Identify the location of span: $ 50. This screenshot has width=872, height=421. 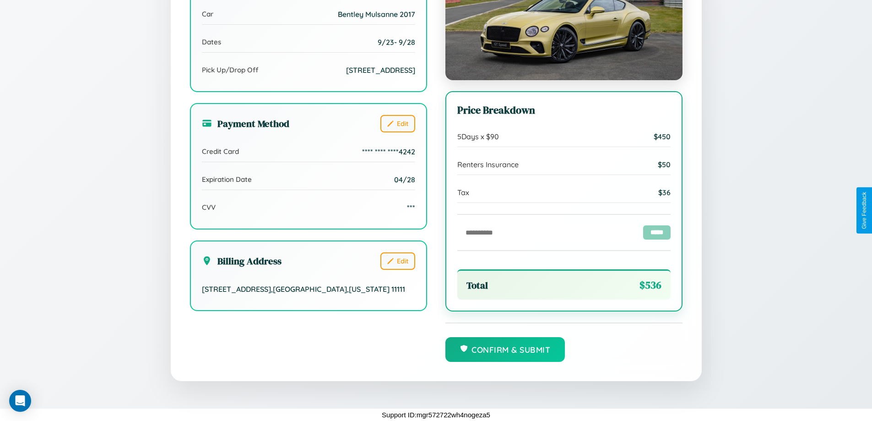
(664, 164).